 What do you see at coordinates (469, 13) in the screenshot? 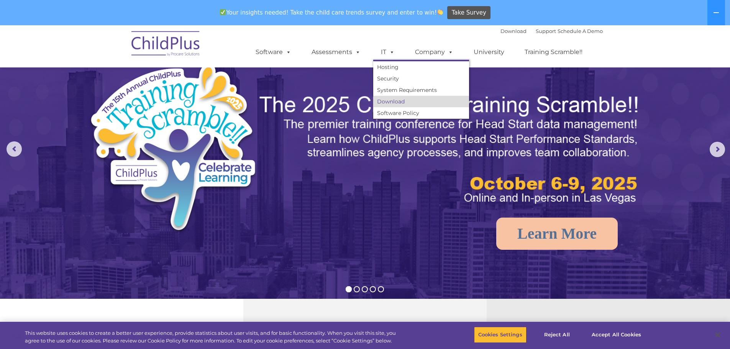
I see `span: Take Survey` at bounding box center [469, 13].